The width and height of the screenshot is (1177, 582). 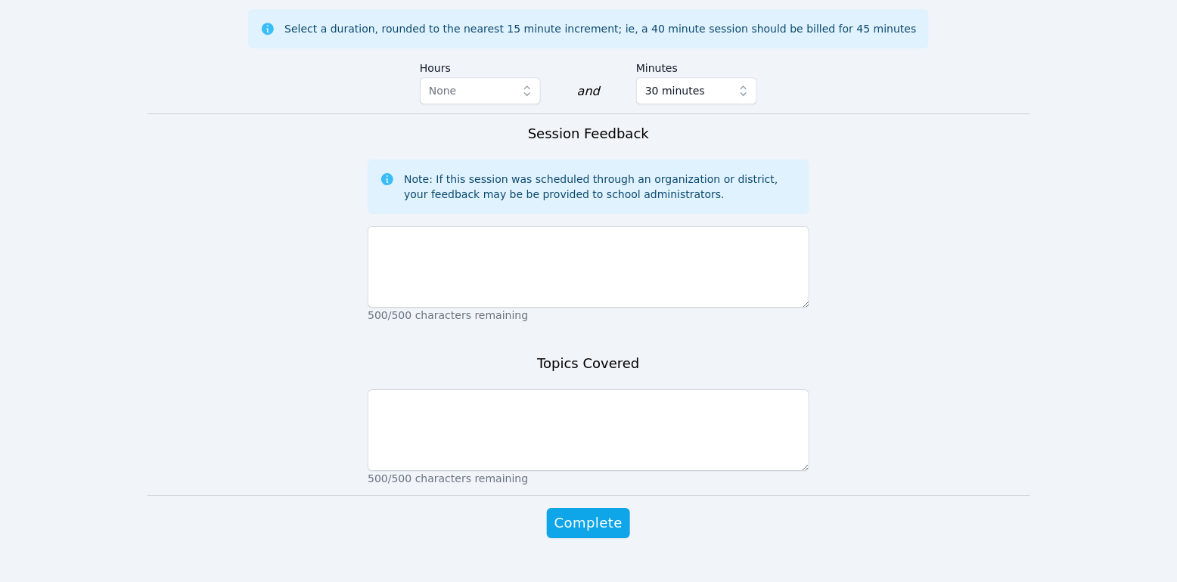 I want to click on h3: Session Feedback, so click(x=588, y=134).